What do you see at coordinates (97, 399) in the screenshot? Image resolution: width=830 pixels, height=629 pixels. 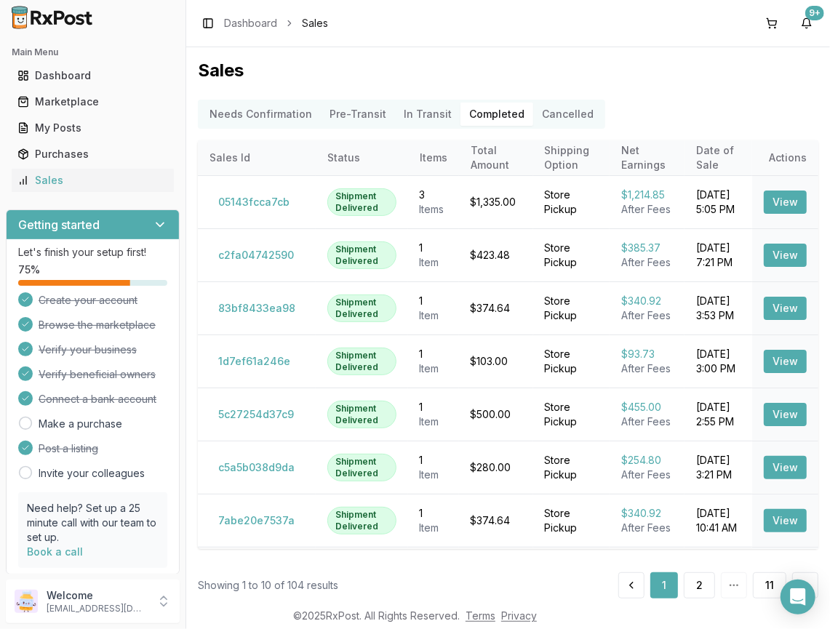 I see `span: Connect a bank account` at bounding box center [97, 399].